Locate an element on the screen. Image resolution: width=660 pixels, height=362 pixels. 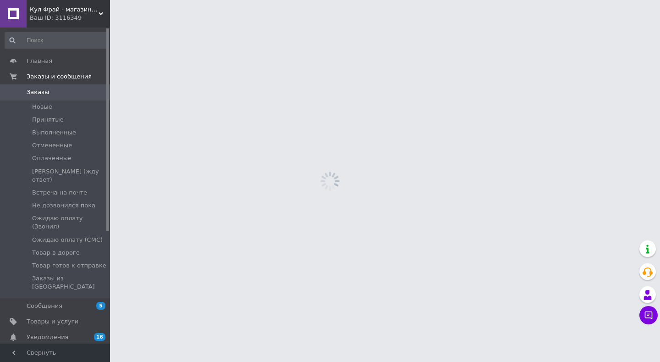
button: Чат с покупателем is located at coordinates (649, 315).